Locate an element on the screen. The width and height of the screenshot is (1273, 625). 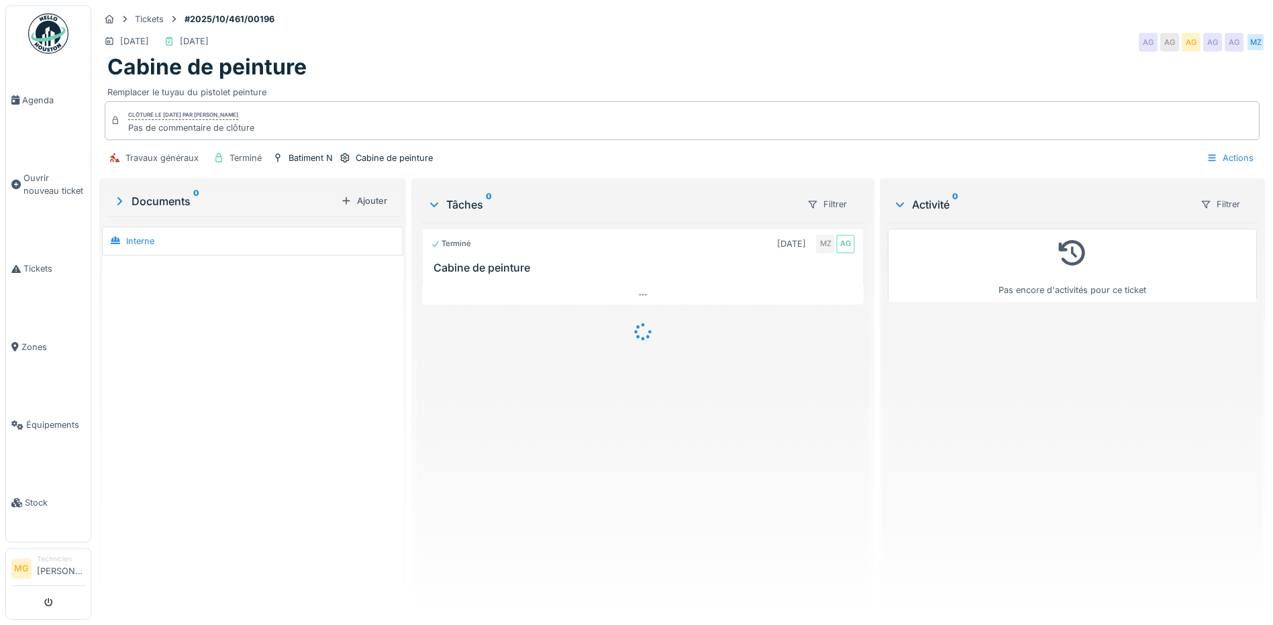
div: Documents is located at coordinates (224, 201).